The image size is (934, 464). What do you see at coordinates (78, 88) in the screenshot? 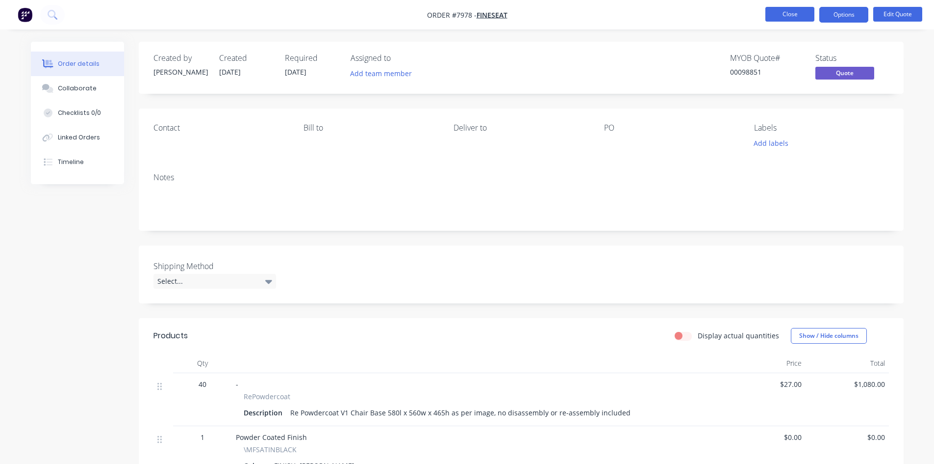
I see `button: Collaborate` at bounding box center [78, 88].